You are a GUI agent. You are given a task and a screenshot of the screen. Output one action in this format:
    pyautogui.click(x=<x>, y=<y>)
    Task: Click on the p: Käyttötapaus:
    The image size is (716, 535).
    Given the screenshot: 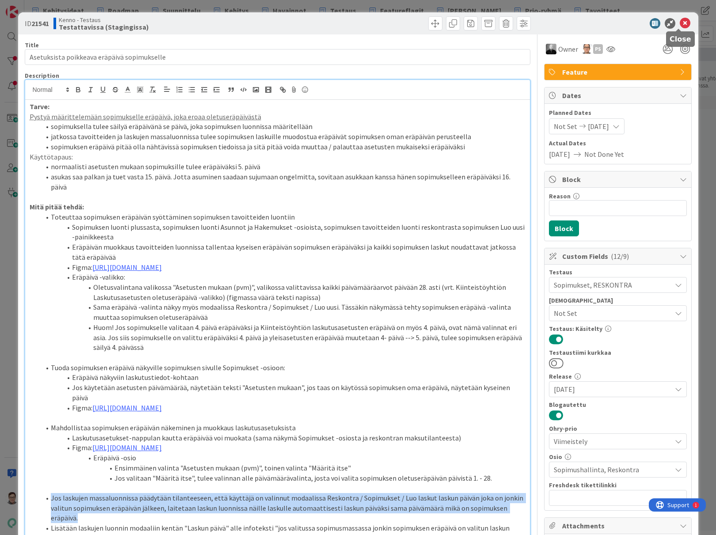 What is the action you would take?
    pyautogui.click(x=277, y=157)
    